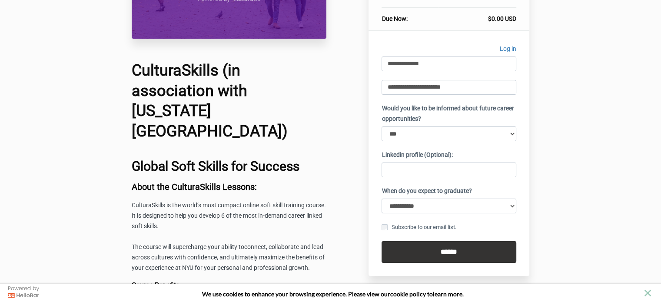 The height and width of the screenshot is (302, 661). What do you see at coordinates (229, 187) in the screenshot?
I see `h3: About the CulturaSkills Lessons:` at bounding box center [229, 187].